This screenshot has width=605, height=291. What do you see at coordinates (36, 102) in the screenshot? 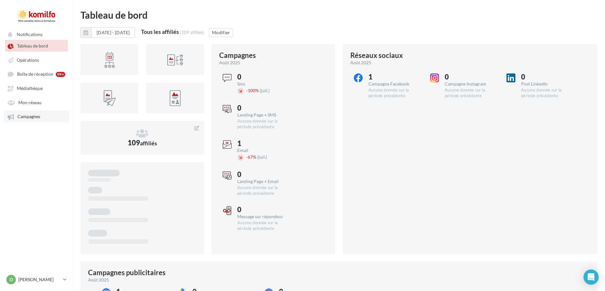
I see `a: Mon réseau` at bounding box center [36, 102].